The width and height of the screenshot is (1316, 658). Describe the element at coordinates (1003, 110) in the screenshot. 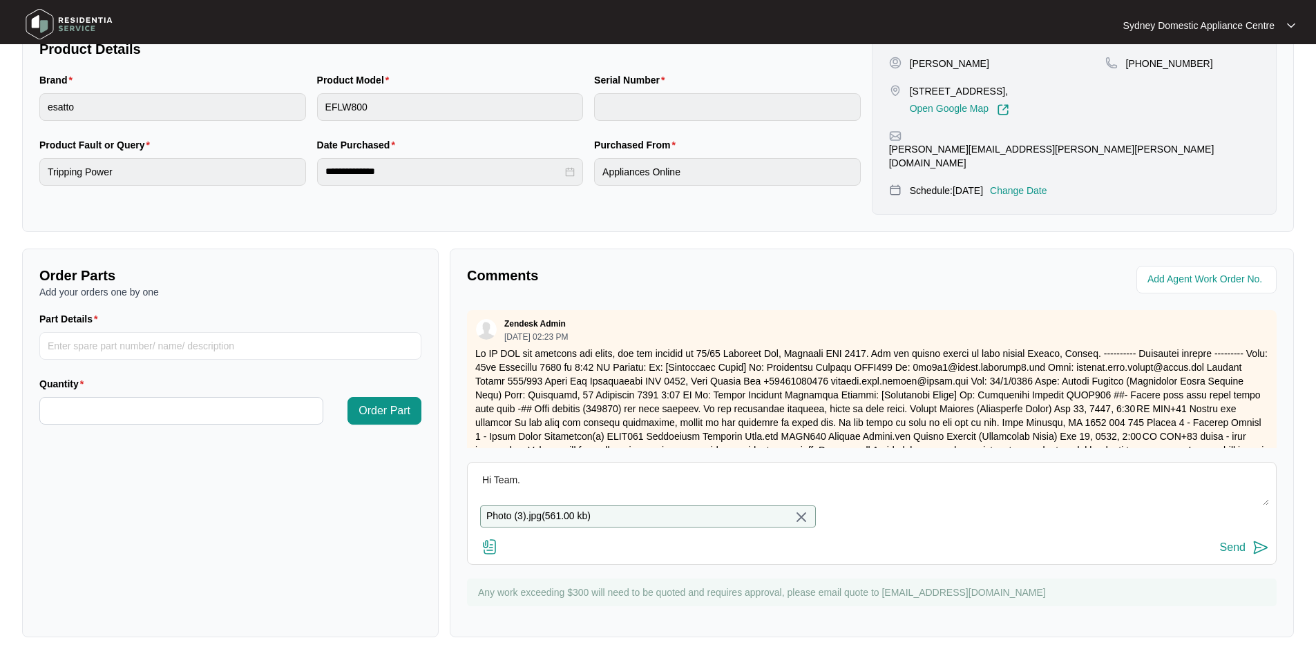

I see `img: Link-External` at that location.